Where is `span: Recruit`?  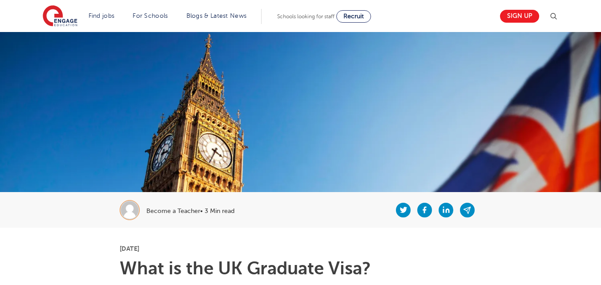
span: Recruit is located at coordinates (353, 16).